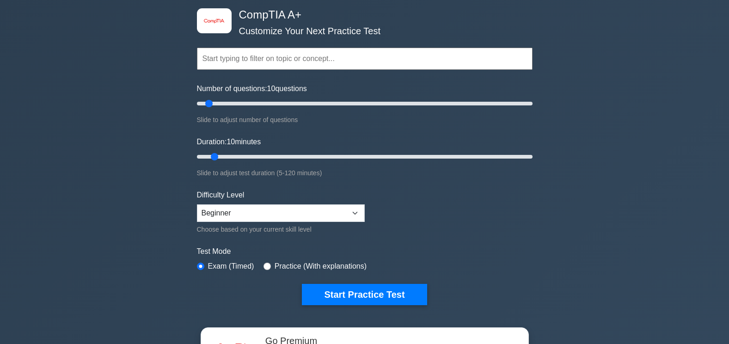 This screenshot has height=344, width=729. I want to click on button: Start Practice Test, so click(364, 295).